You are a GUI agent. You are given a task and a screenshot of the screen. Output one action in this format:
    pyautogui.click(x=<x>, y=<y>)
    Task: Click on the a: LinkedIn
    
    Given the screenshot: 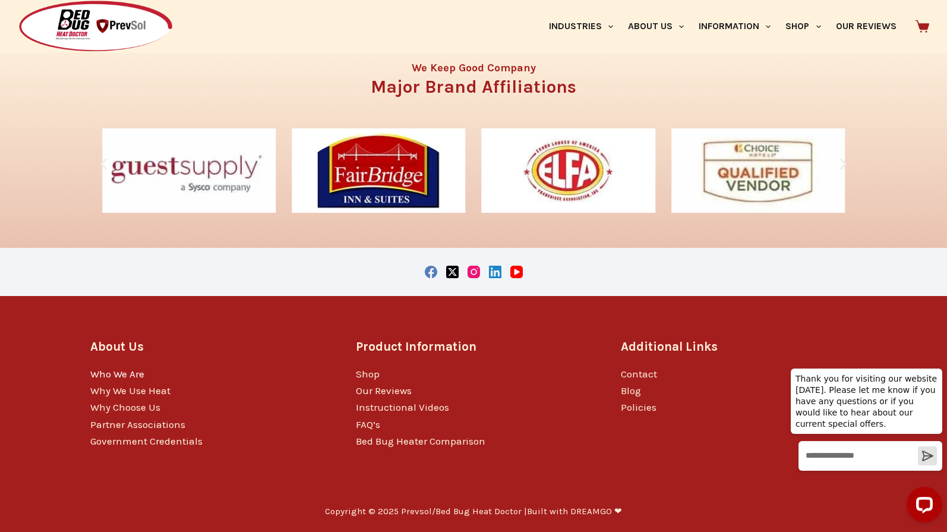 What is the action you would take?
    pyautogui.click(x=495, y=272)
    